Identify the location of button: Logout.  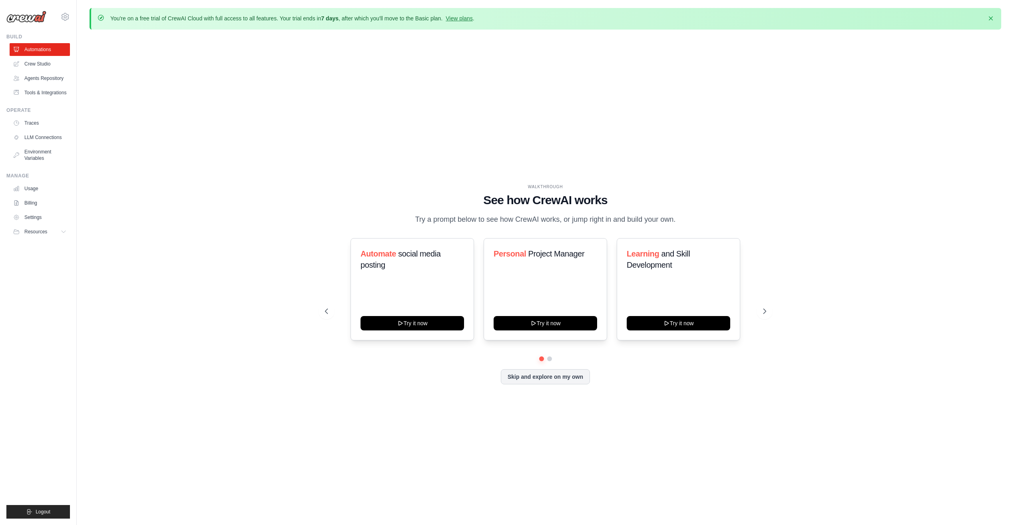
(38, 512).